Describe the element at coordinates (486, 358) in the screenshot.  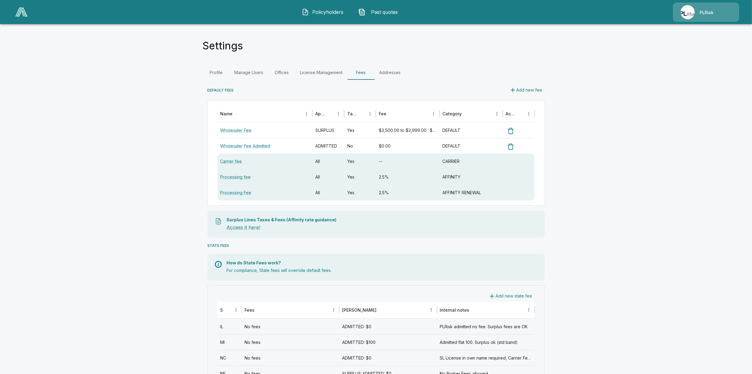
I see `div: SL License in own name required, Carrier Fees must be on dec to be taxable` at that location.